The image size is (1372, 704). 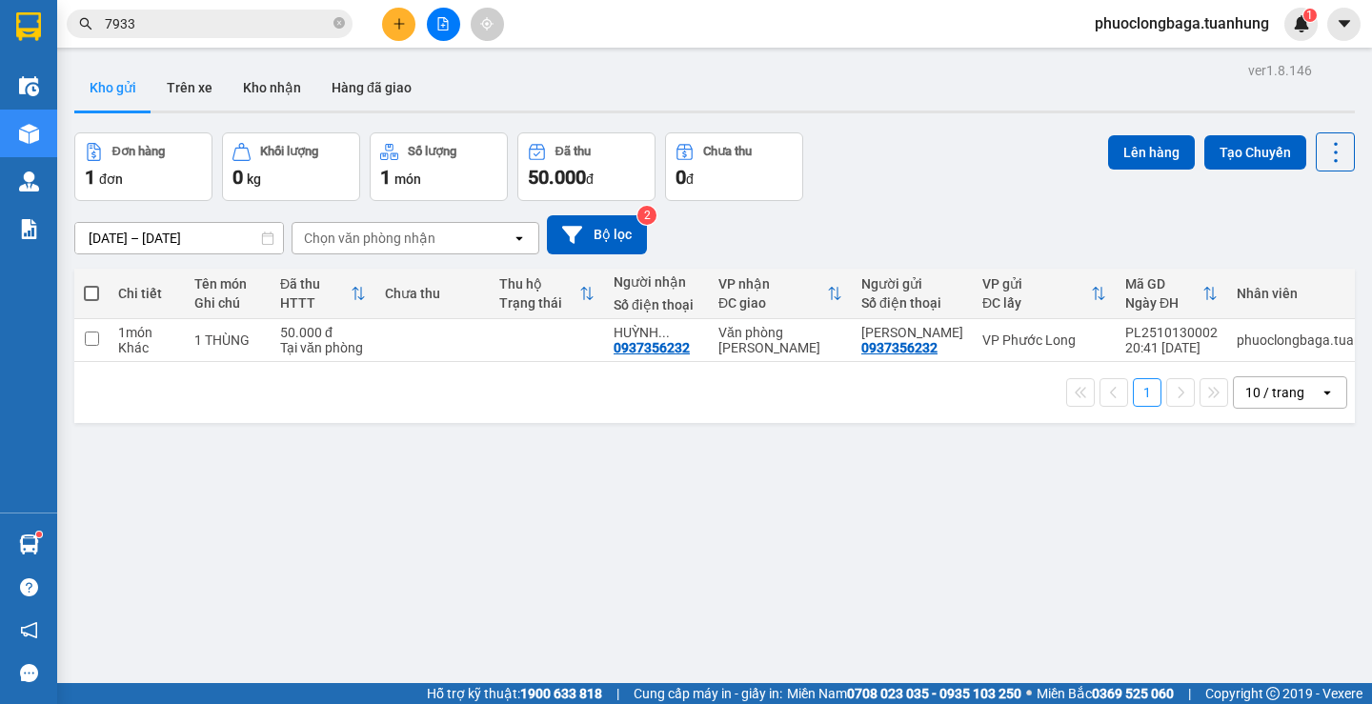 I want to click on div: Khác, so click(x=147, y=348).